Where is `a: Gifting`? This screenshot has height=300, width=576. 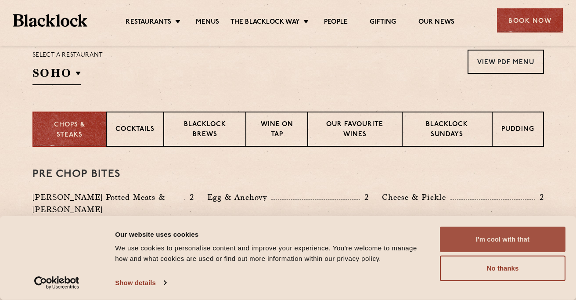 a: Gifting is located at coordinates (383, 23).